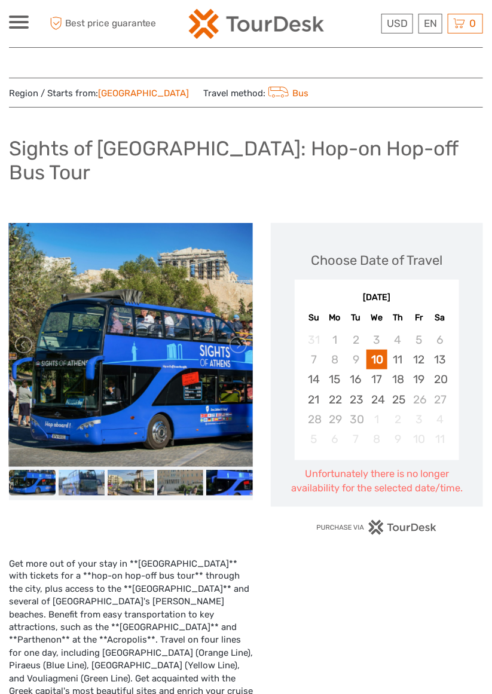 This screenshot has width=492, height=694. I want to click on div: Not available Saturday, October 11th, 2025, so click(439, 439).